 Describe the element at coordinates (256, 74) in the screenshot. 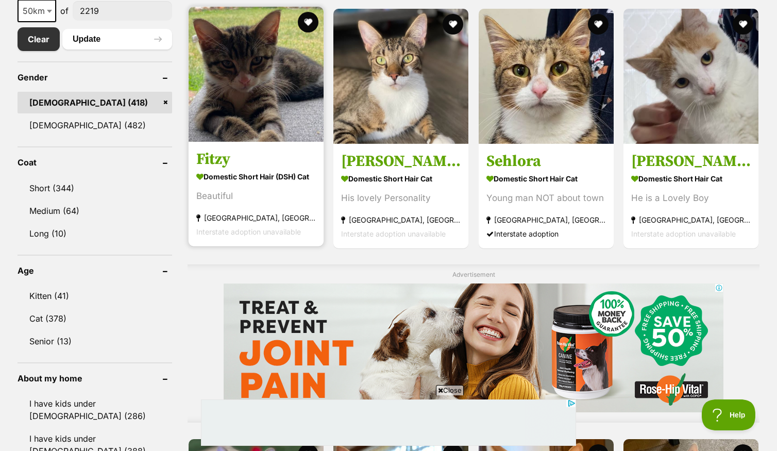

I see `img: Fitzy - Domestic Short Hair (DSH) Cat` at that location.